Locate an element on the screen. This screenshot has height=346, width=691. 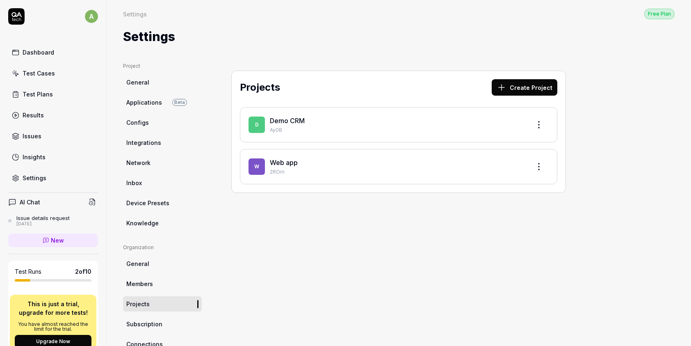
span: Applications is located at coordinates (144, 102).